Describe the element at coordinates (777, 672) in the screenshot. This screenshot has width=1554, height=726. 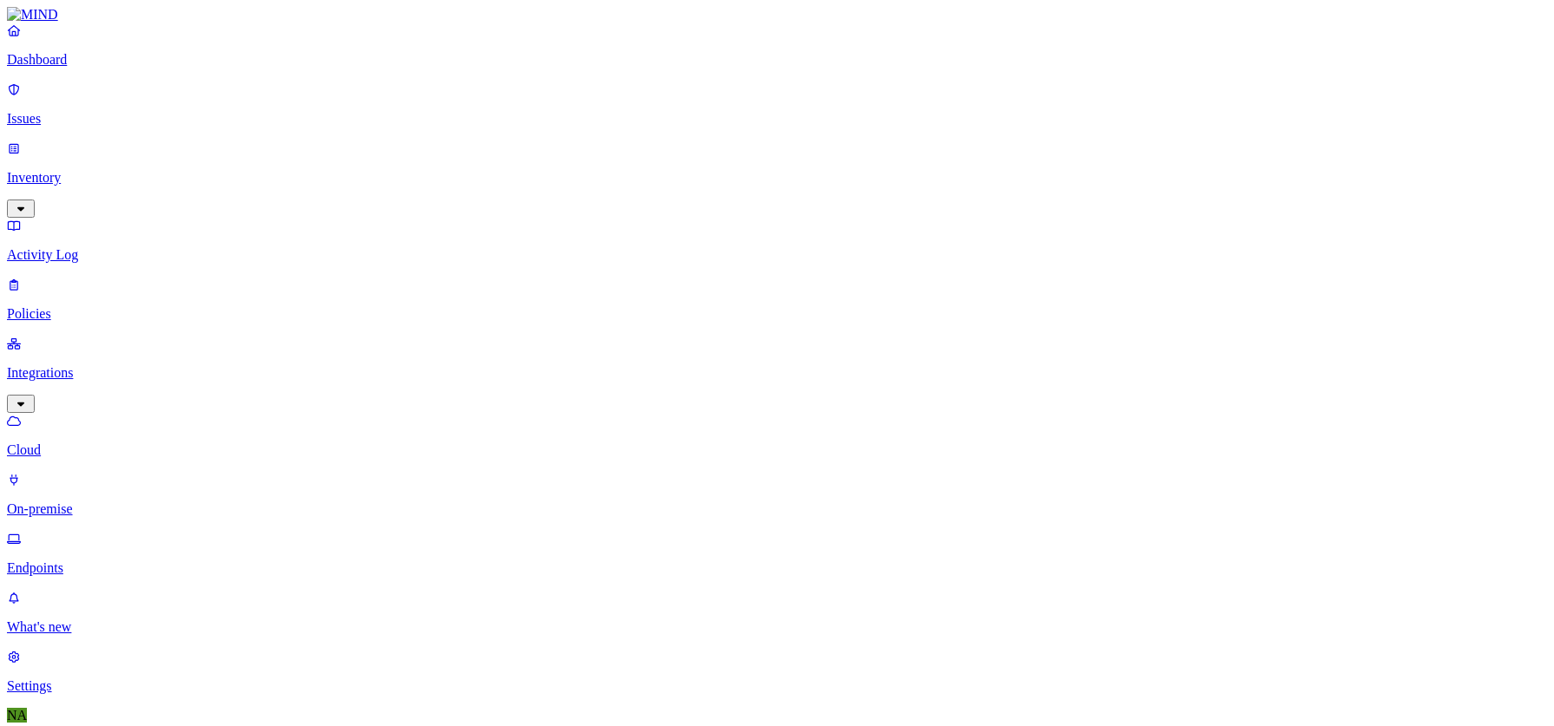
I see `a: Settings` at that location.